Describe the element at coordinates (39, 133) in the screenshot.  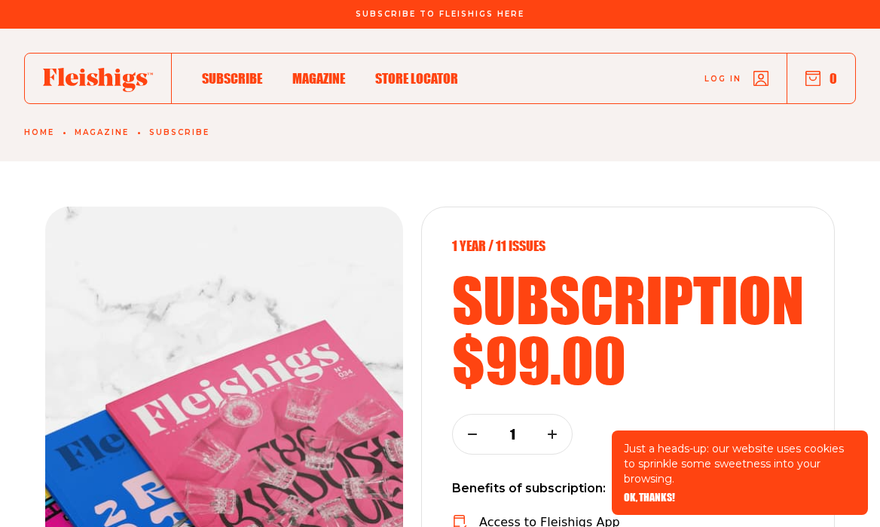
I see `a: Home` at that location.